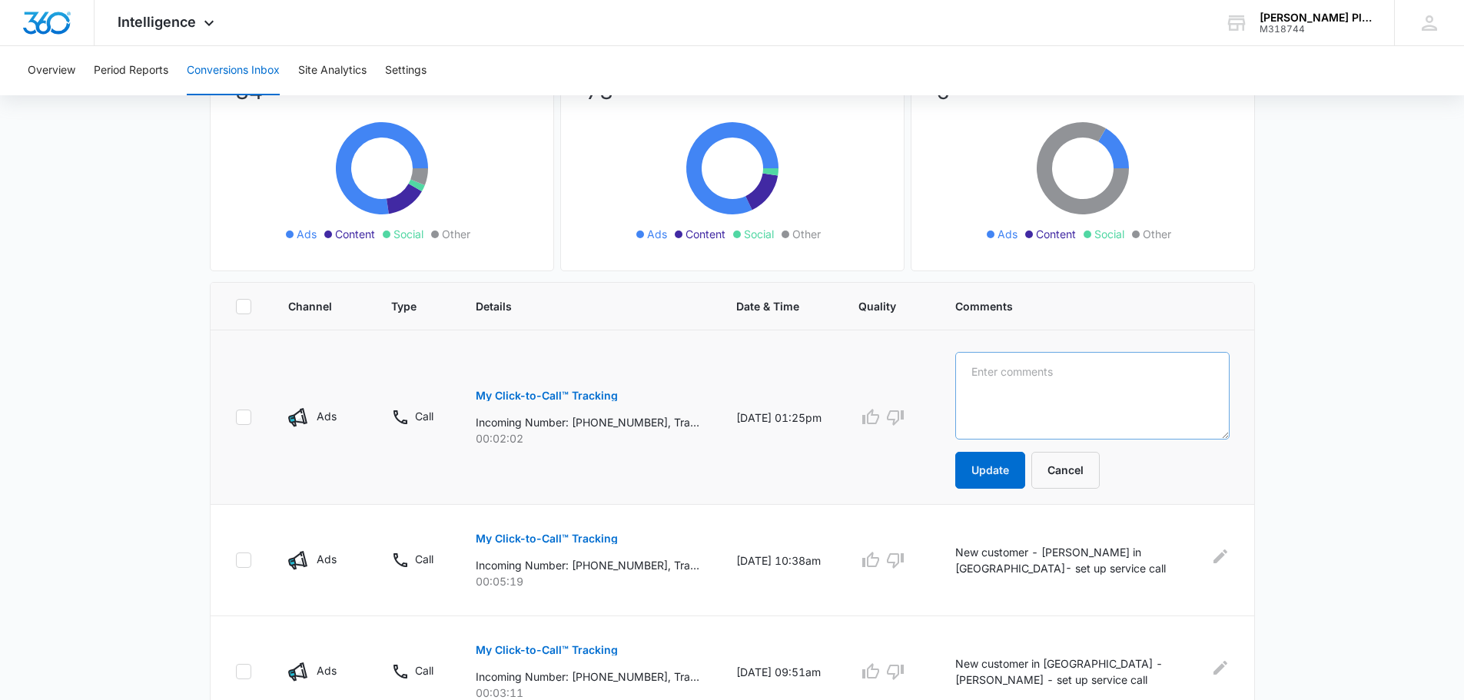 The height and width of the screenshot is (700, 1464). Describe the element at coordinates (877, 306) in the screenshot. I see `span: Quality` at that location.